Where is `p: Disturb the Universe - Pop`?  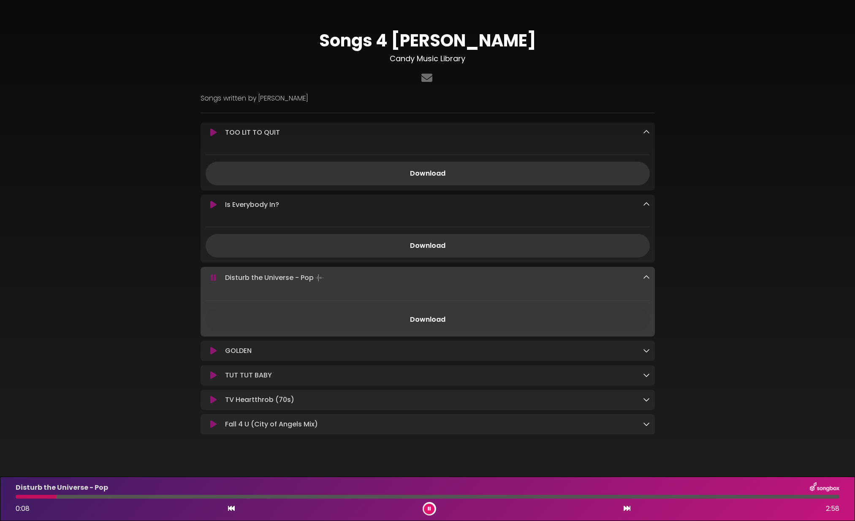 p: Disturb the Universe - Pop is located at coordinates (275, 278).